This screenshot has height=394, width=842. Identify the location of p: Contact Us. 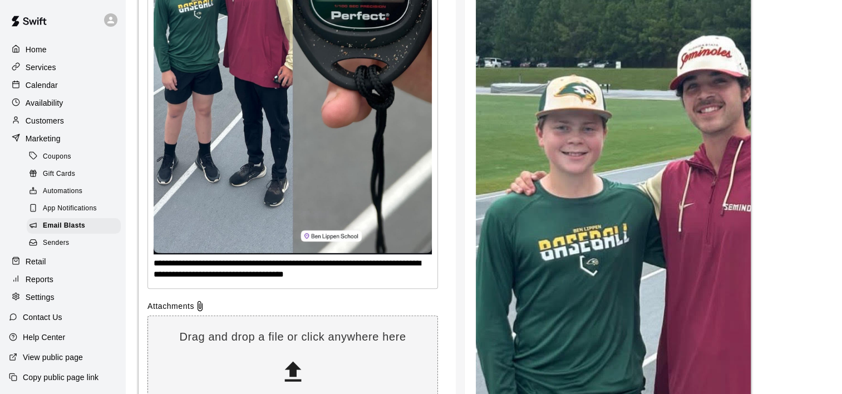
(42, 317).